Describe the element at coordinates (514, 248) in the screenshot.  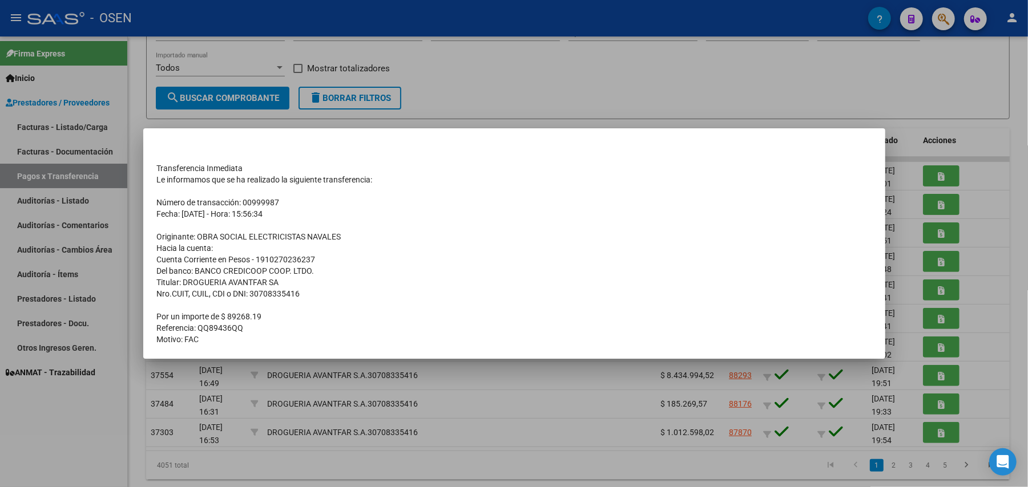
I see `td: Hacia la cuenta:` at that location.